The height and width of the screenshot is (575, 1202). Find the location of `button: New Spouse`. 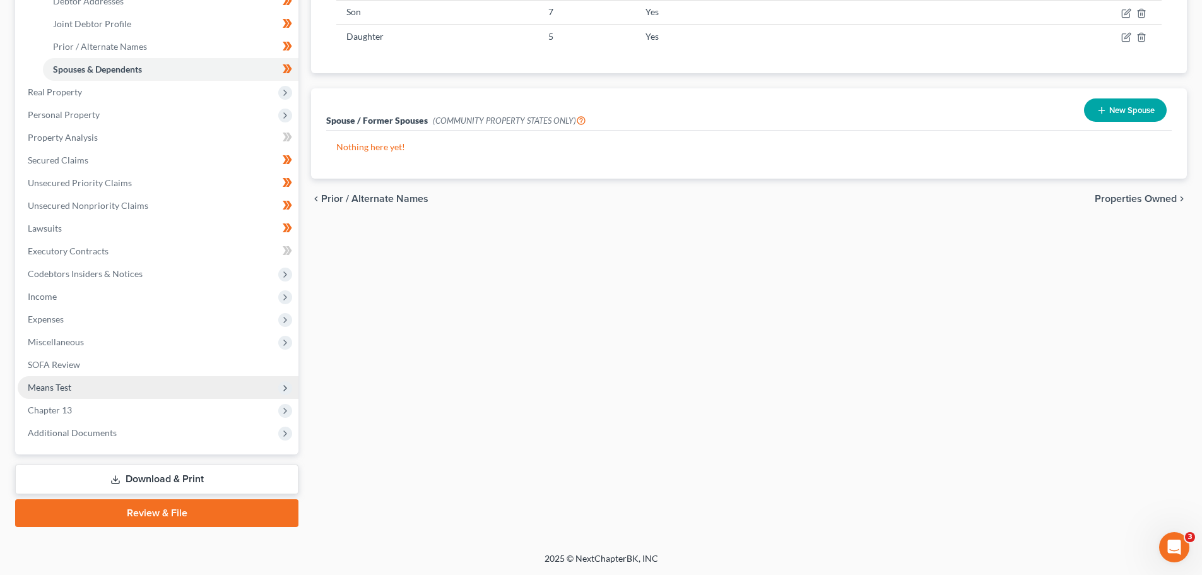

button: New Spouse is located at coordinates (1125, 110).